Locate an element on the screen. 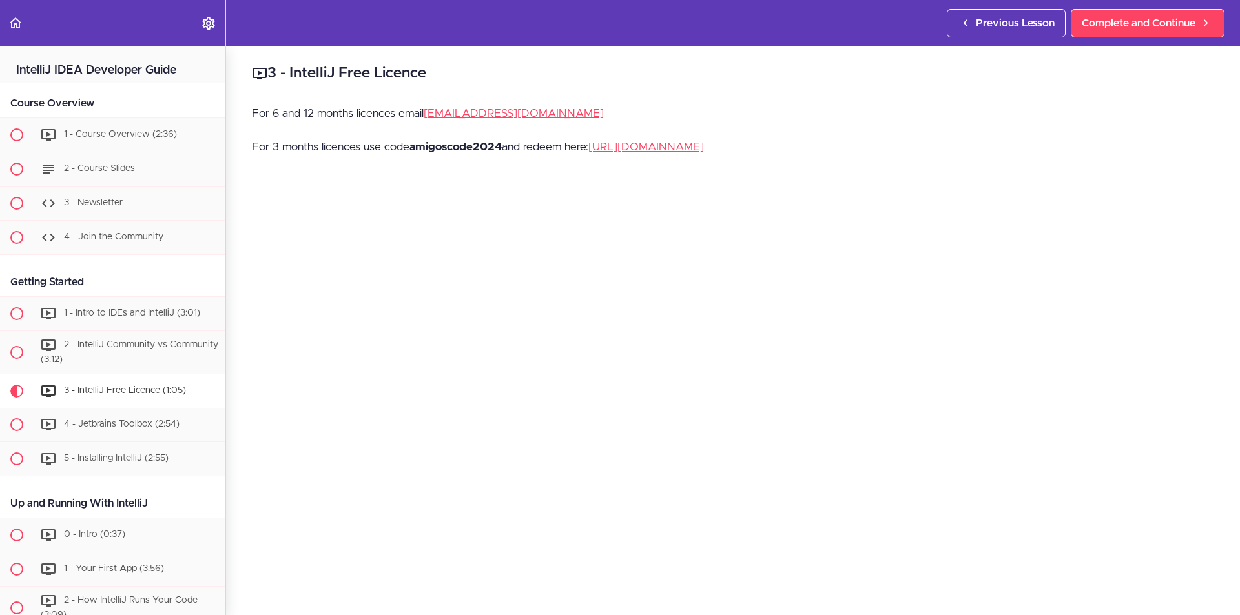 This screenshot has width=1240, height=615. span: 1 - Your First App (3:56) is located at coordinates (114, 569).